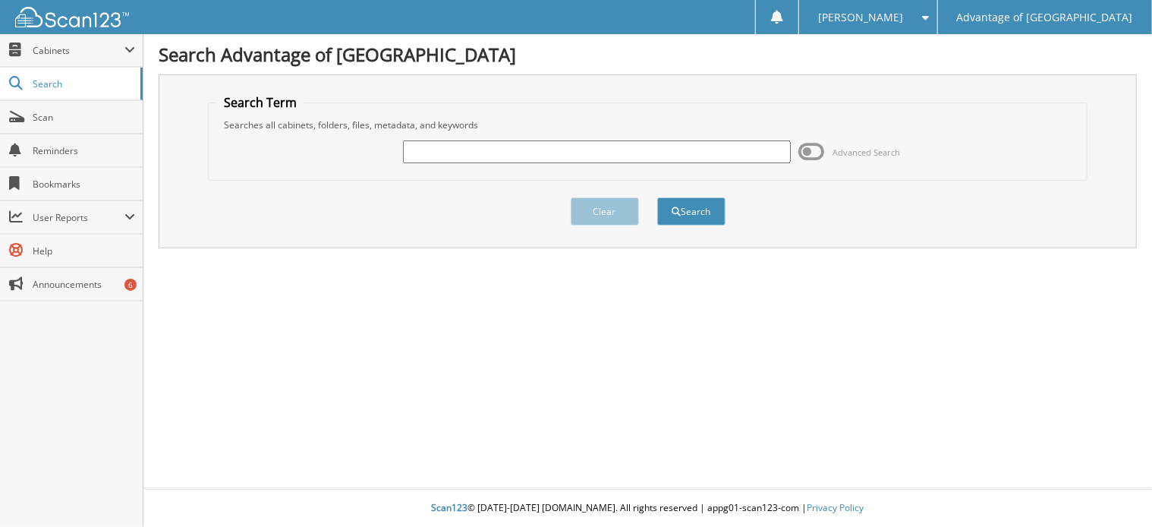 The width and height of the screenshot is (1152, 527). I want to click on div: 6, so click(131, 285).